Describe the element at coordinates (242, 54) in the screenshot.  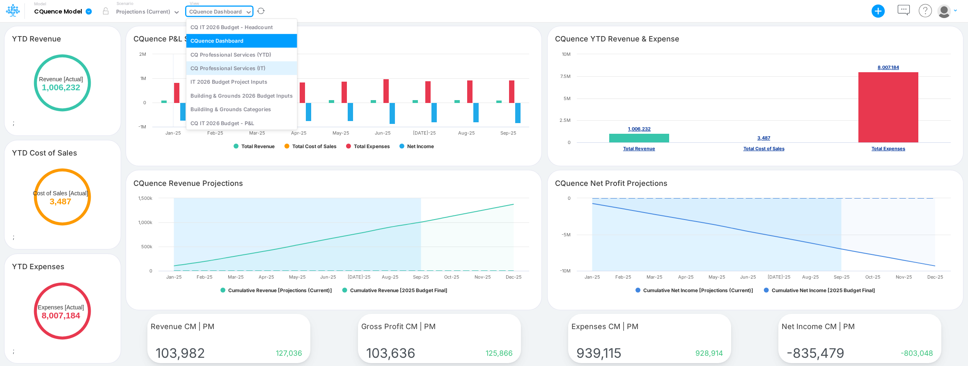
I see `div: CQ Professional Services (YTD)` at that location.